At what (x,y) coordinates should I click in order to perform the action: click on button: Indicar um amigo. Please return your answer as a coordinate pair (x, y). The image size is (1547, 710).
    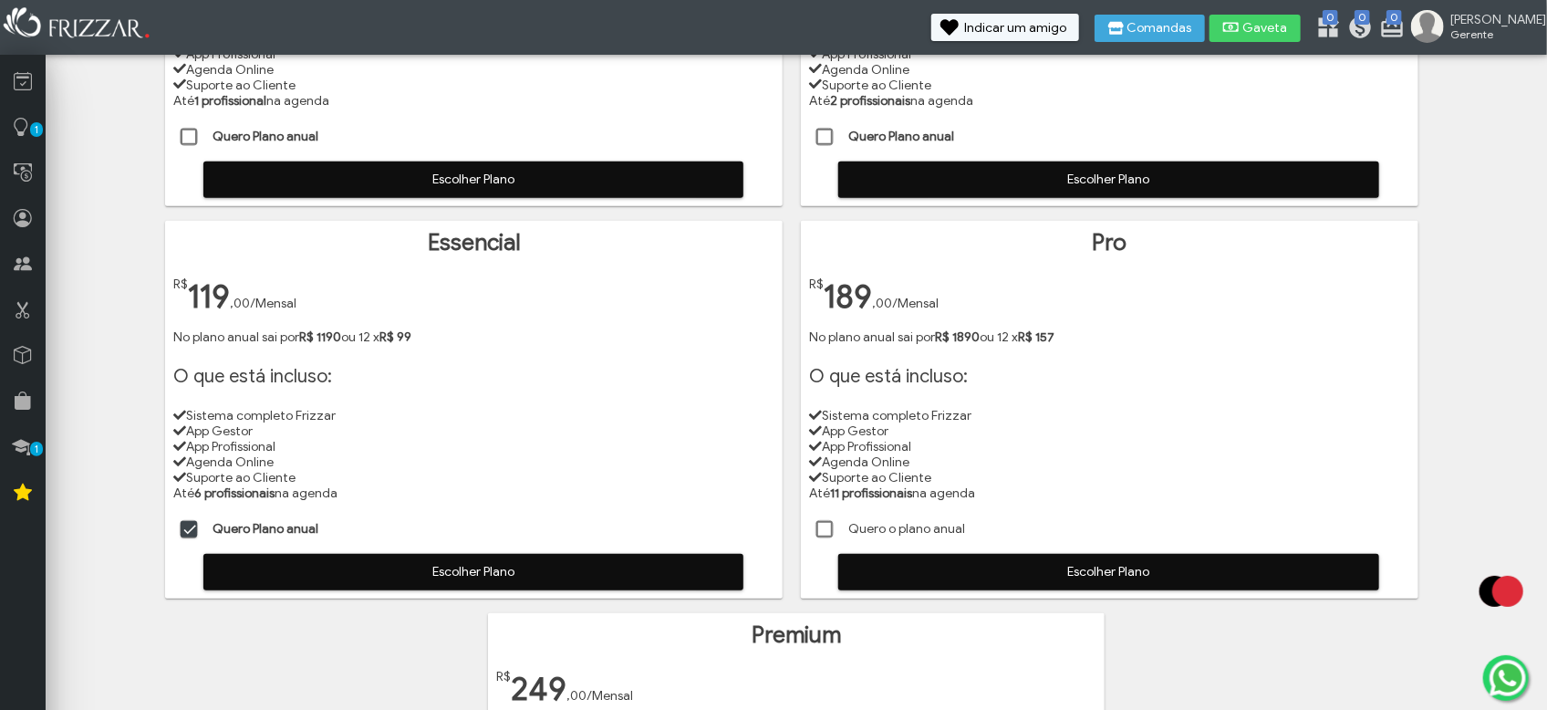
    Looking at the image, I should click on (1005, 27).